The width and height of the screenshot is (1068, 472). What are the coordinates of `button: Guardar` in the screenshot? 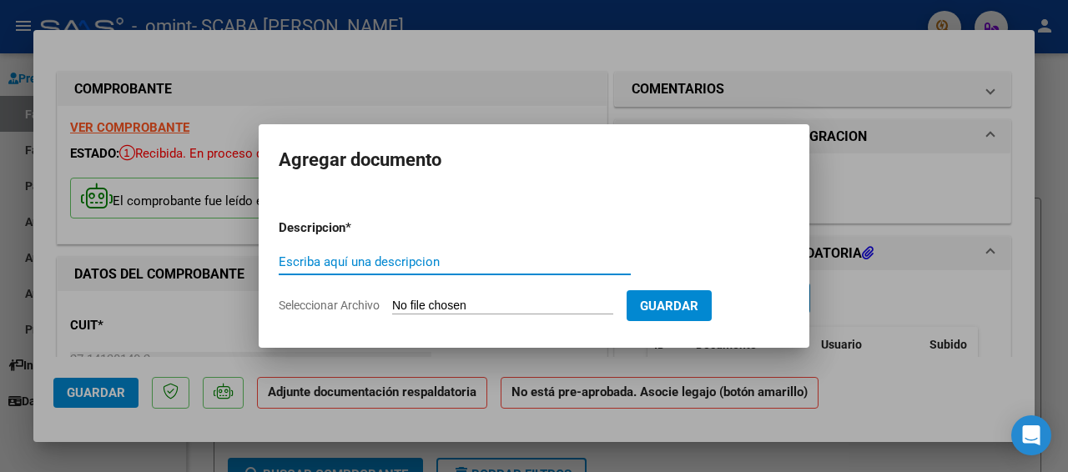 It's located at (669, 305).